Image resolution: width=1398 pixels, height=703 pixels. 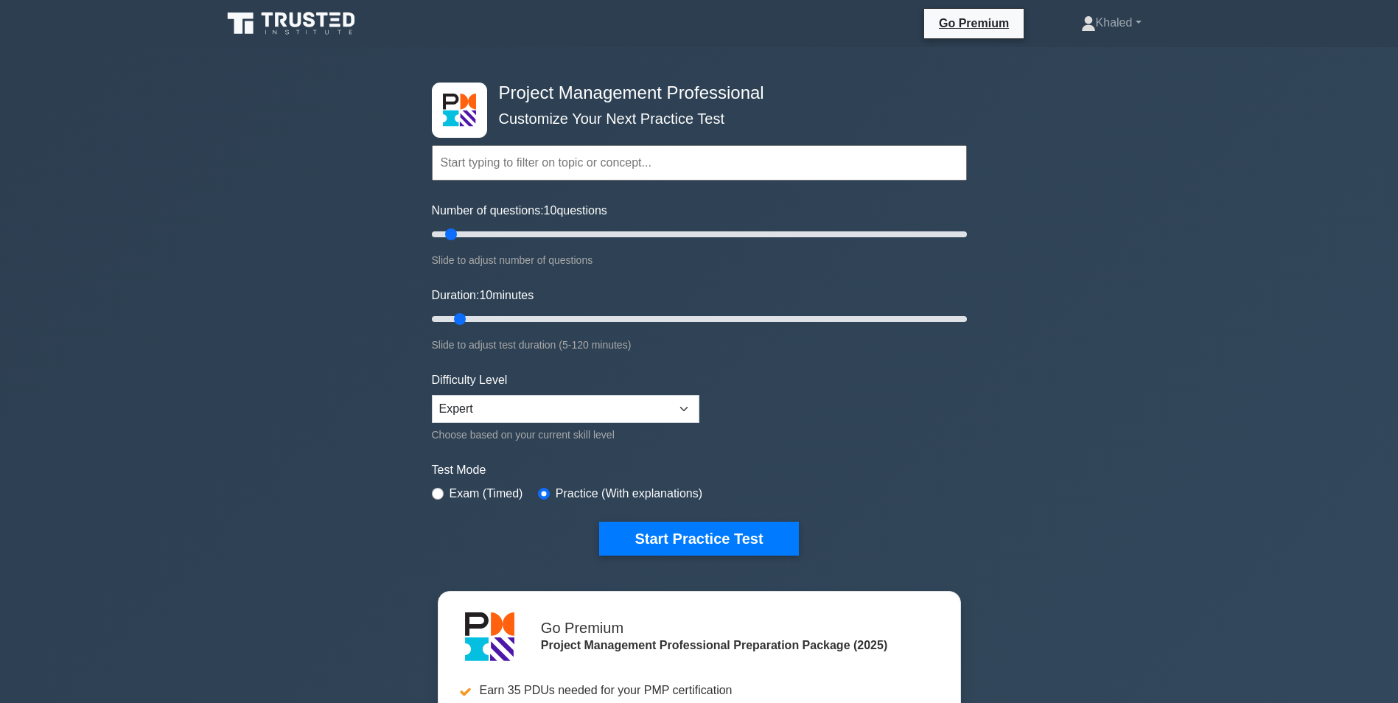 What do you see at coordinates (698, 539) in the screenshot?
I see `button: Start Practice Test` at bounding box center [698, 539].